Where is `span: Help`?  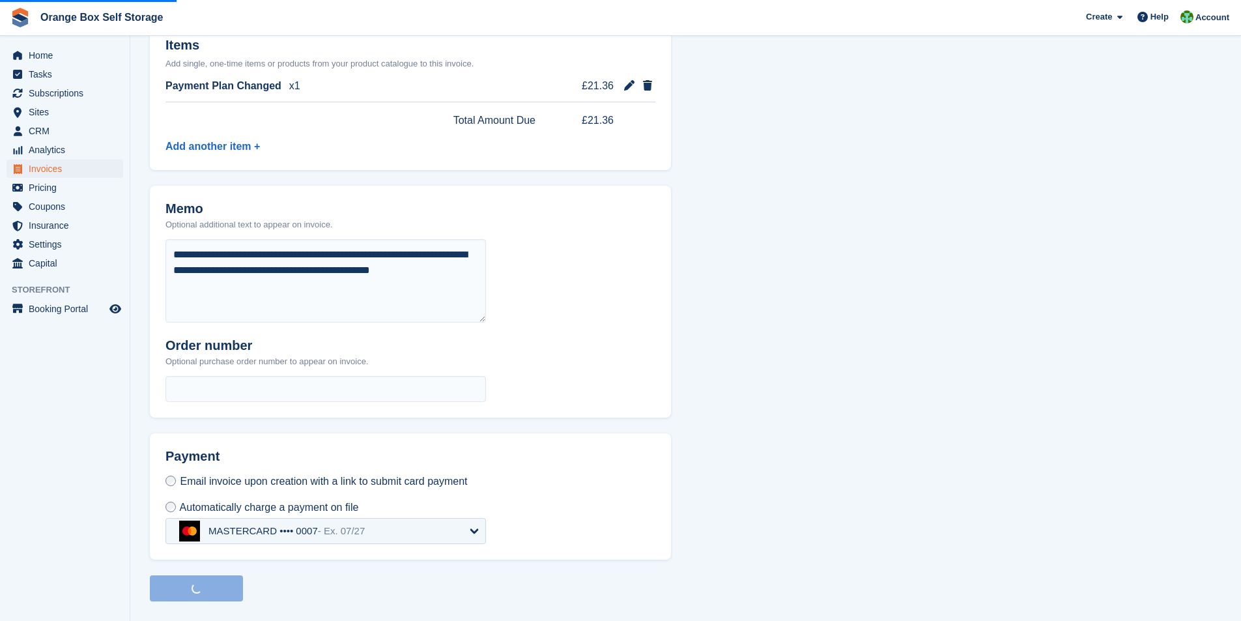
span: Help is located at coordinates (1160, 17).